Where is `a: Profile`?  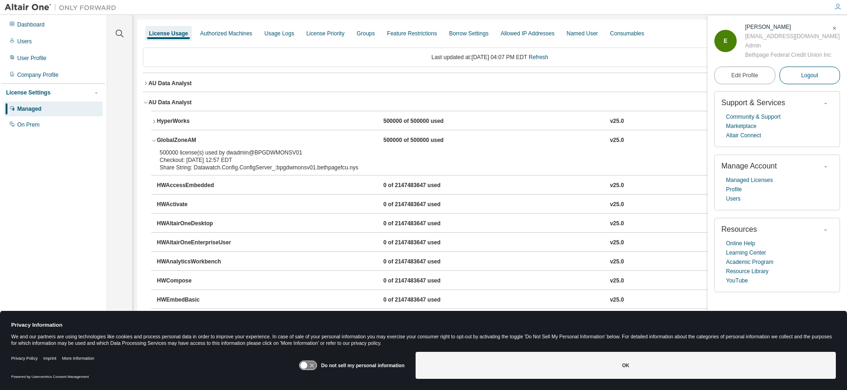
a: Profile is located at coordinates (734, 189).